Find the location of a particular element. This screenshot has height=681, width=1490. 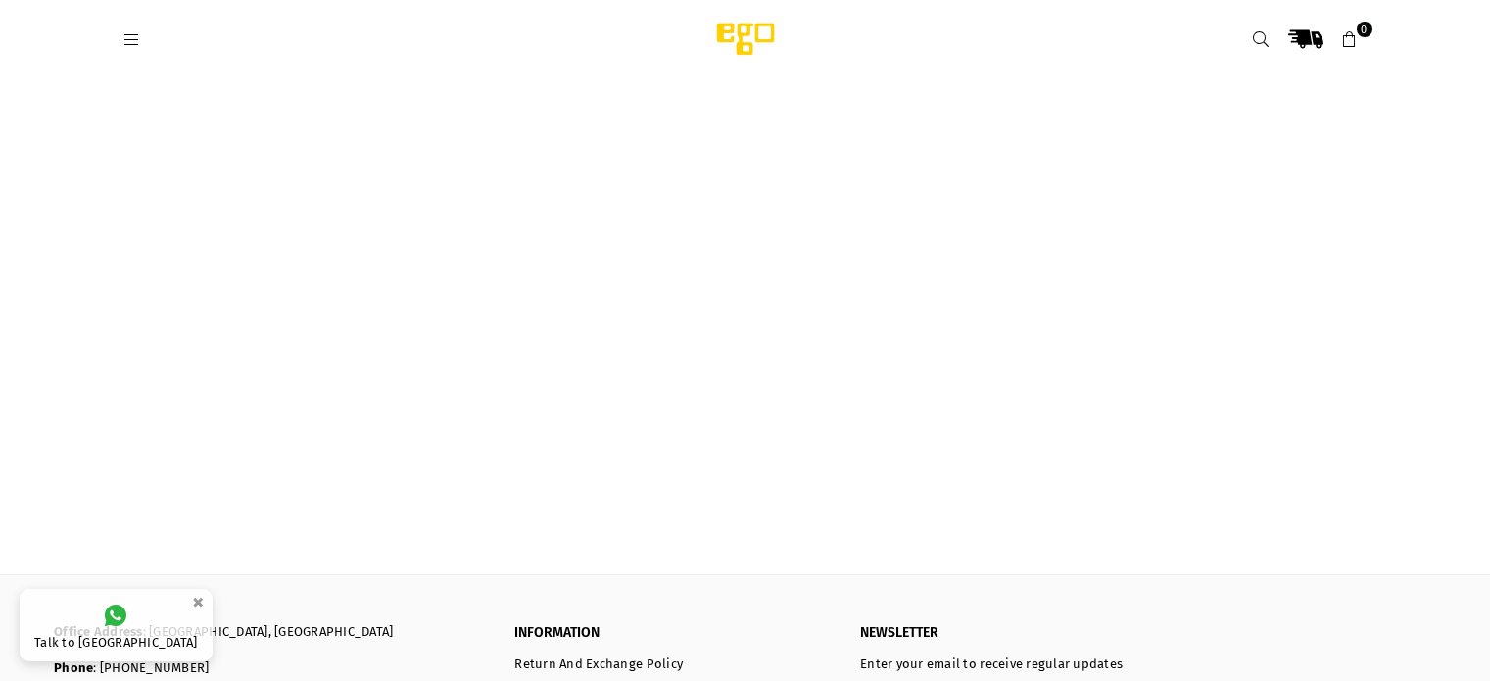

a: Search is located at coordinates (1262, 39).